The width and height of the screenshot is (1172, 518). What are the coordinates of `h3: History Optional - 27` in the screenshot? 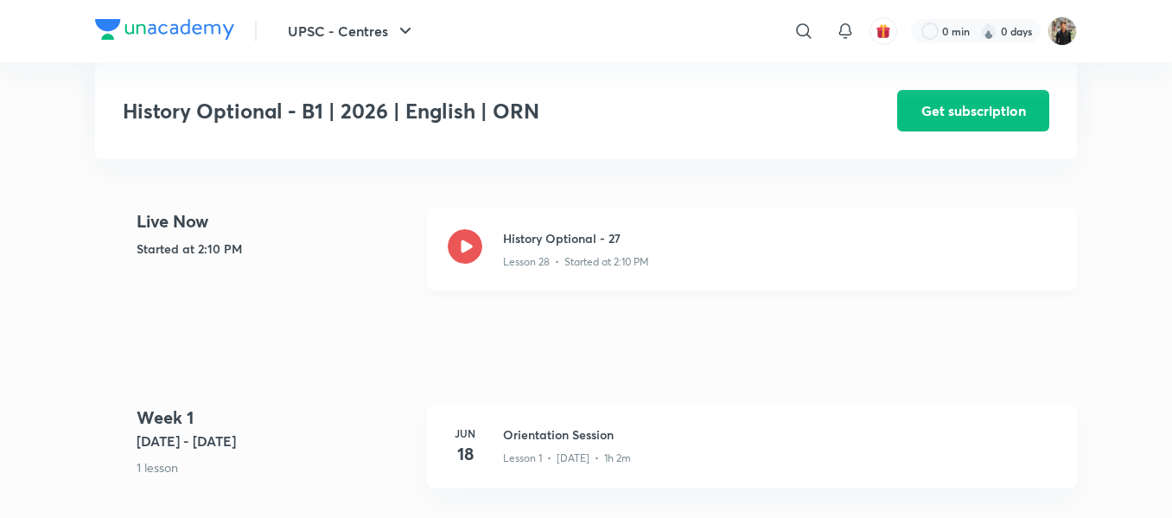 It's located at (780, 238).